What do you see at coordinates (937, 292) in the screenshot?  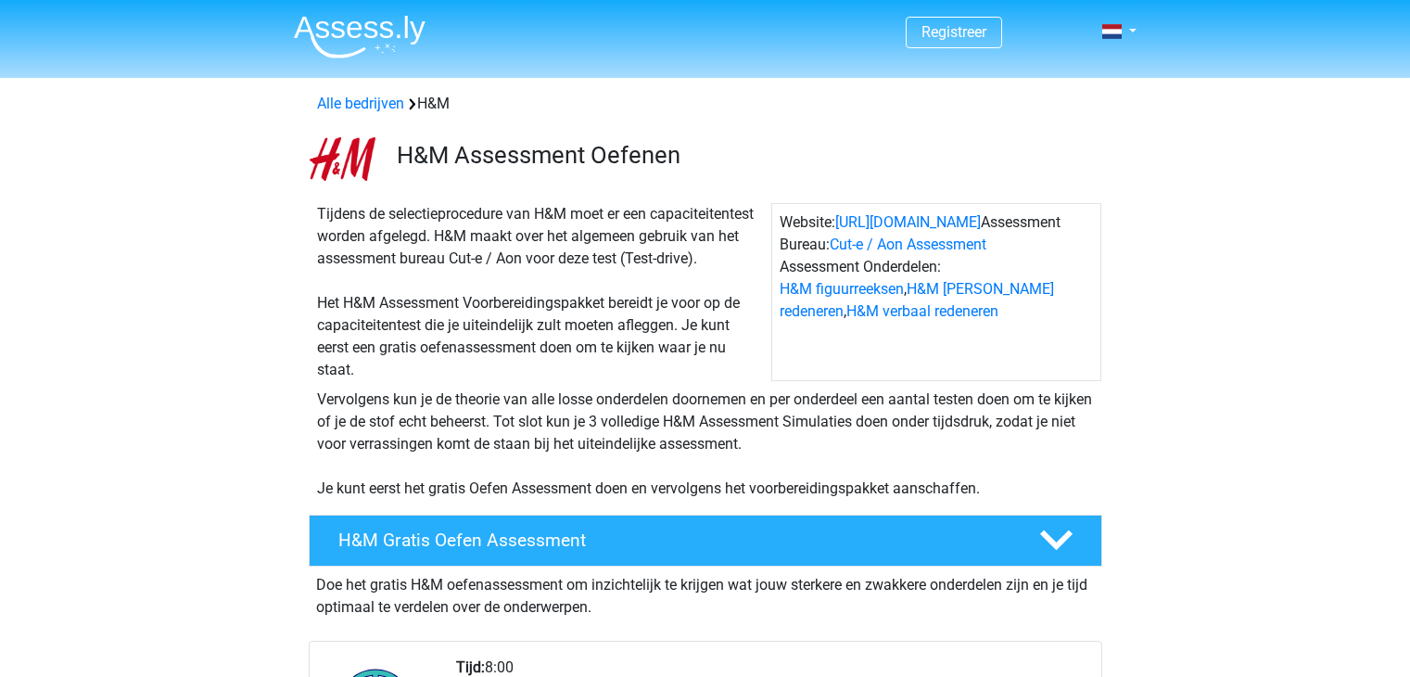 I see `div: Website: Assessment Bureau: Assessment Onderdelen: , ,` at bounding box center [937, 292].